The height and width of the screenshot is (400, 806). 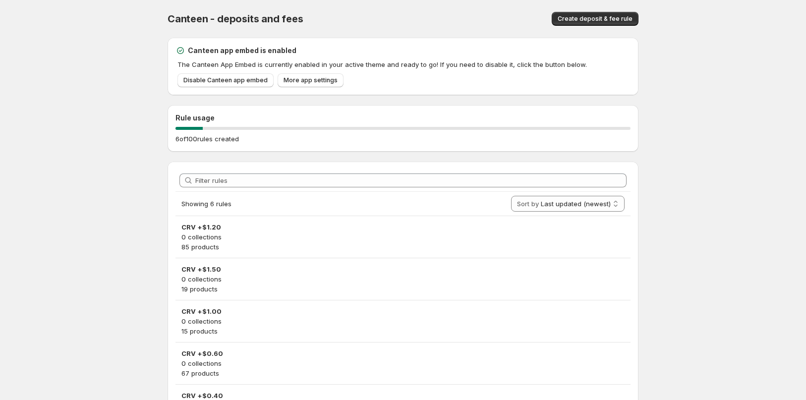 What do you see at coordinates (226, 80) in the screenshot?
I see `a: Disable Canteen app embed` at bounding box center [226, 80].